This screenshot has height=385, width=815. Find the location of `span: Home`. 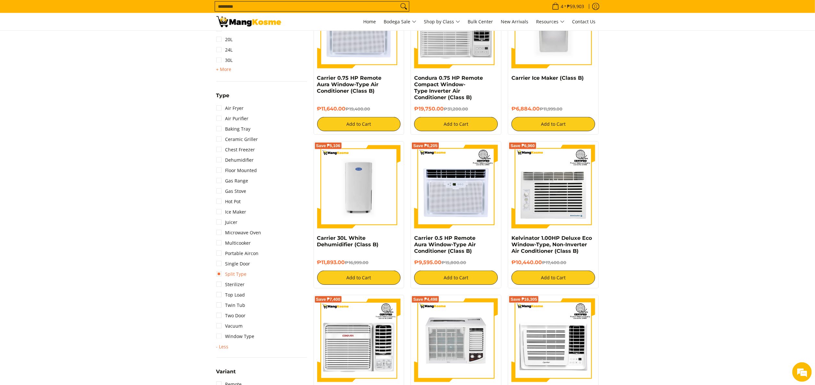

span: Home is located at coordinates (370, 21).